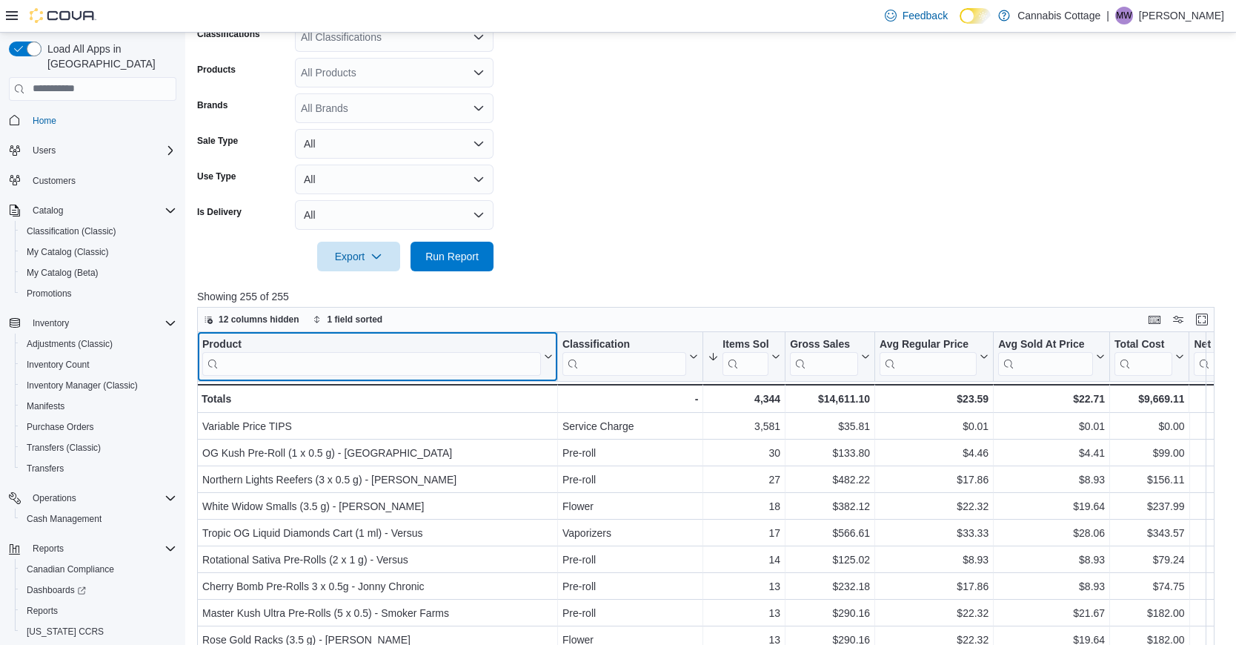  What do you see at coordinates (630, 426) in the screenshot?
I see `div: Service Charge` at bounding box center [630, 426].